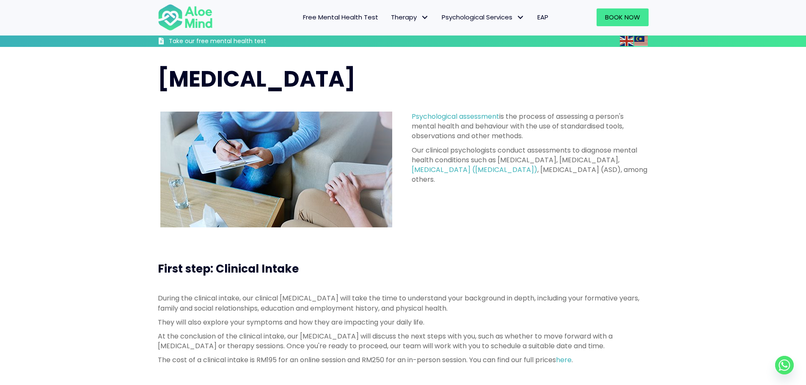 The height and width of the screenshot is (385, 806). Describe the element at coordinates (403, 322) in the screenshot. I see `p: They will also explore your symptoms and how they are impacting your daily life.` at that location.